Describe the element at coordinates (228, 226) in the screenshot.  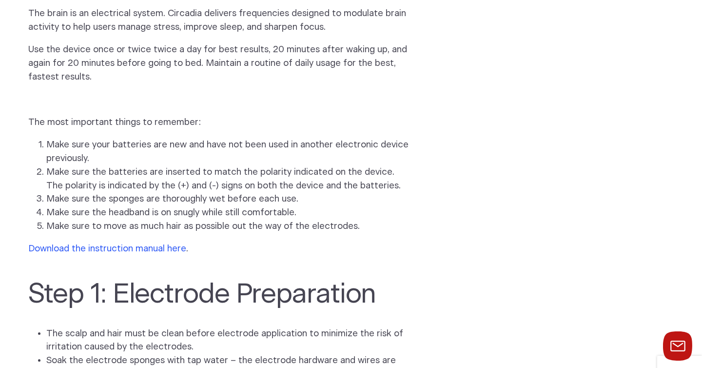
I see `li: Make sure to move as much hair as possible out the way of the electrodes.` at that location.